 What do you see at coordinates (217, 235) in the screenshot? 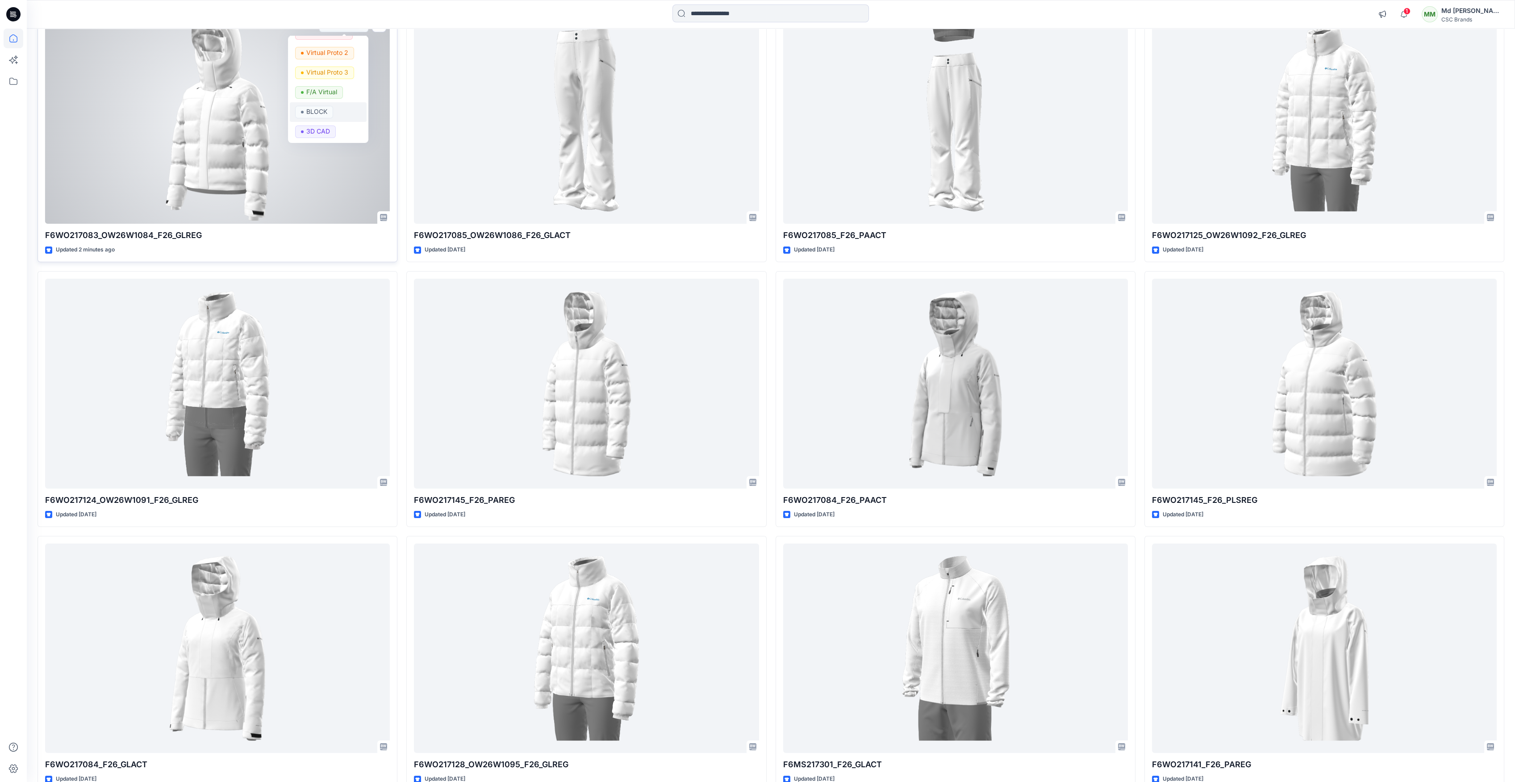
I see `p: F6WO217083_OW26W1084_F26_GLREG` at bounding box center [217, 235].